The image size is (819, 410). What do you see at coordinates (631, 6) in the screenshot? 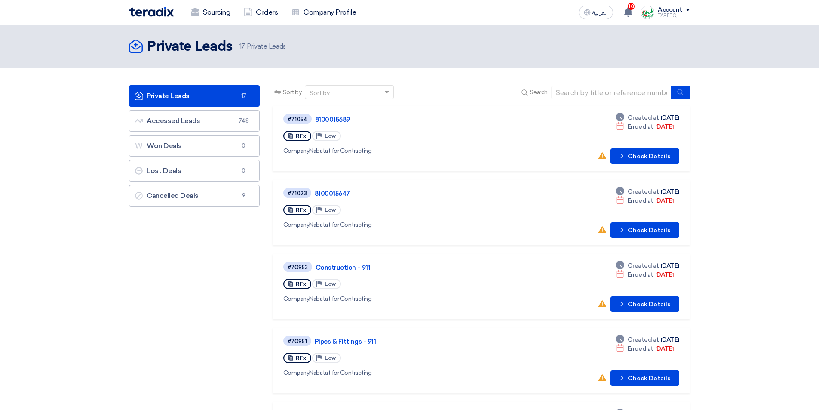
I see `span: 10` at bounding box center [631, 6].